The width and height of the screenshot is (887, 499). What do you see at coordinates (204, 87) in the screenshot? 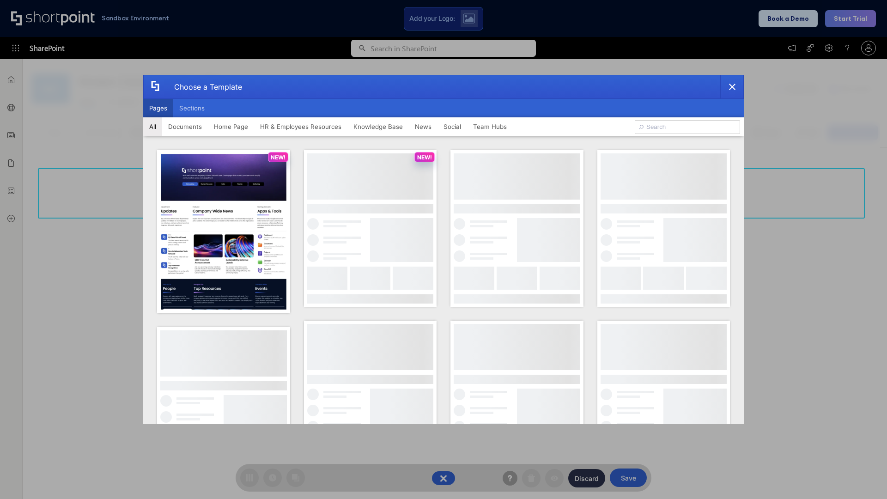
I see `div: Choose a Template` at bounding box center [204, 87].